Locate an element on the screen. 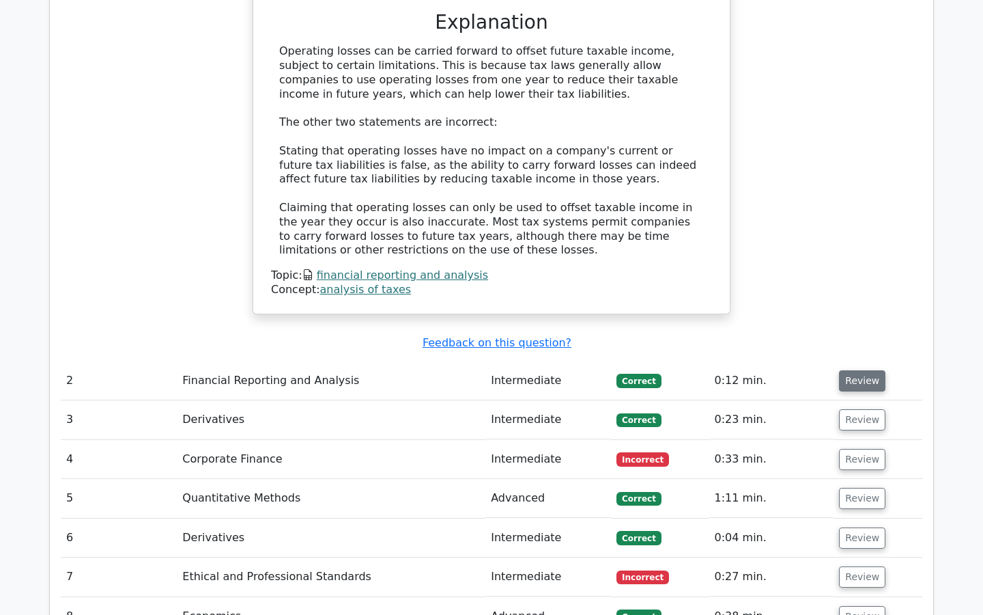 Image resolution: width=983 pixels, height=615 pixels. td: Ethical and Professional Standards is located at coordinates (331, 576).